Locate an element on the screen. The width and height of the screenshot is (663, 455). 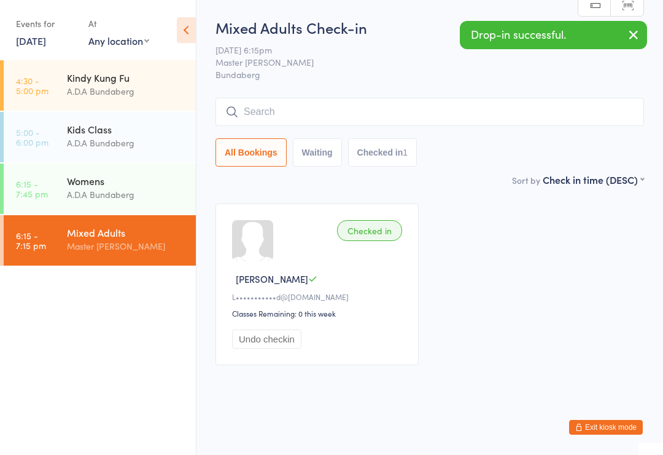
time: 6:15 - 7:45 pm is located at coordinates (32, 189).